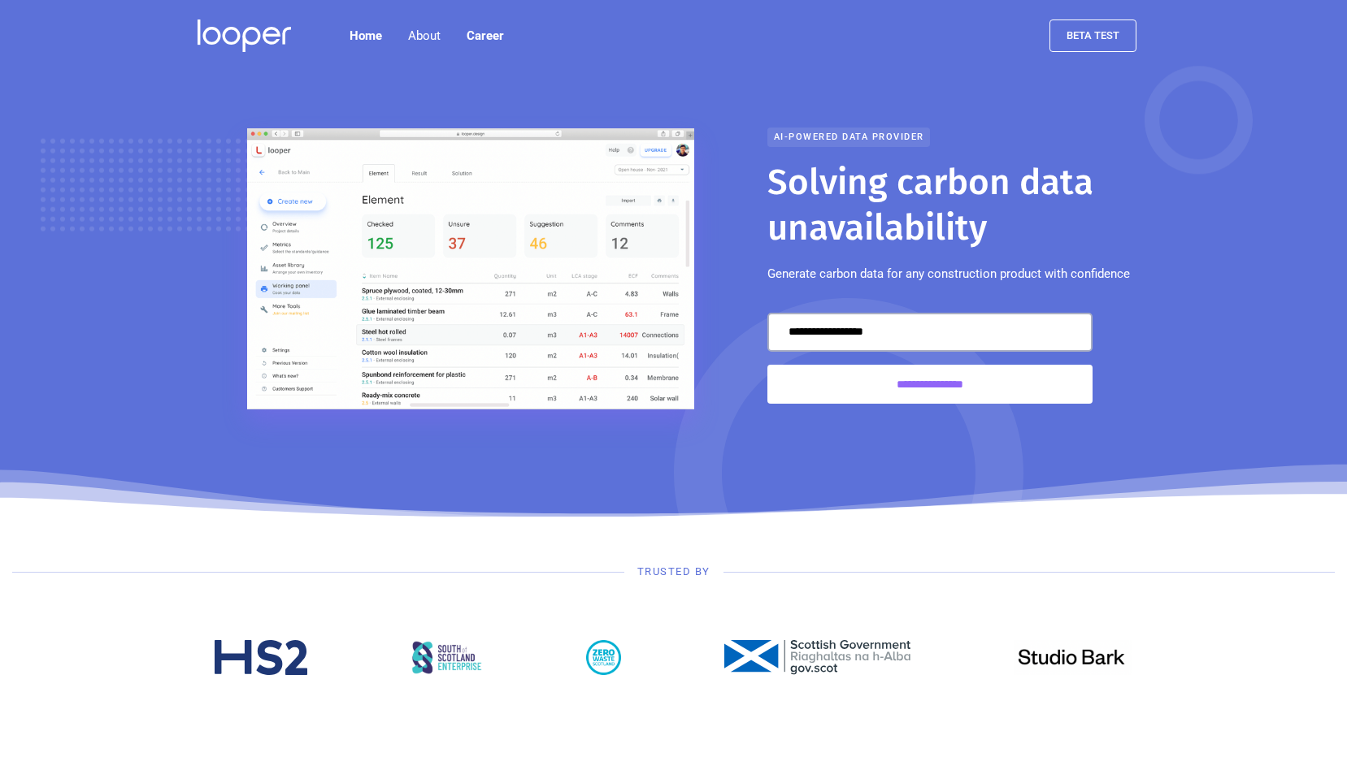  I want to click on div: About, so click(424, 36).